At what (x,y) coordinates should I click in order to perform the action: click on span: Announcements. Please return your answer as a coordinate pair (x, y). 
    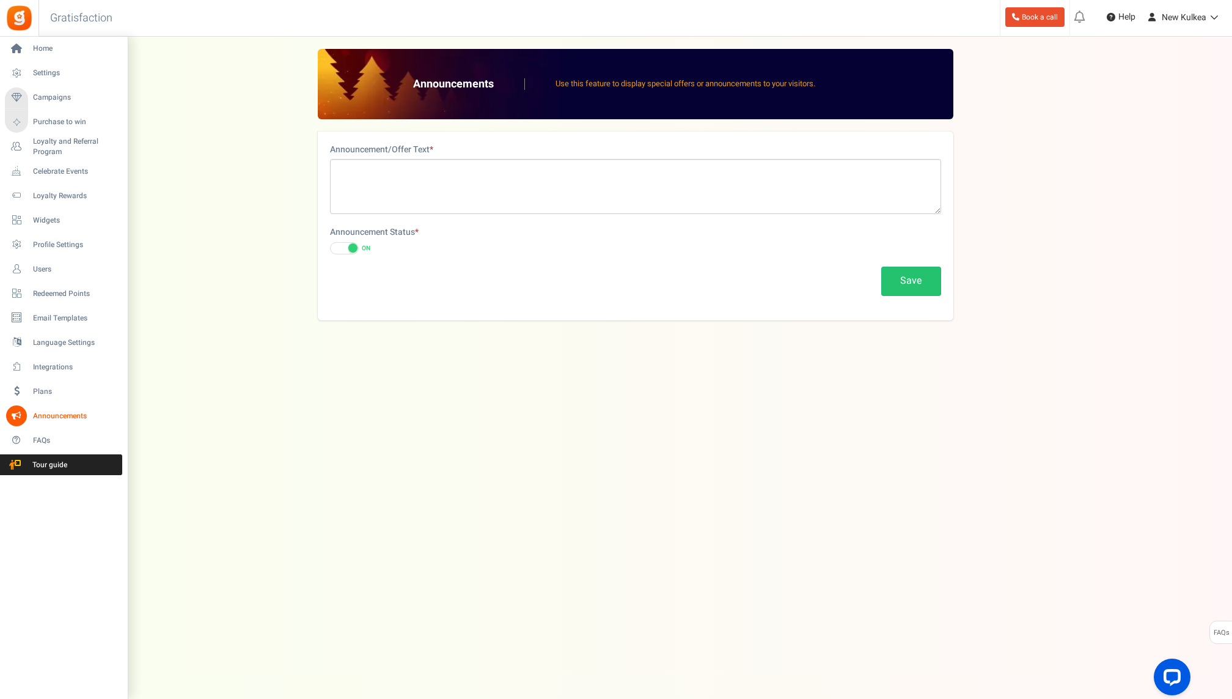
    Looking at the image, I should click on (76, 416).